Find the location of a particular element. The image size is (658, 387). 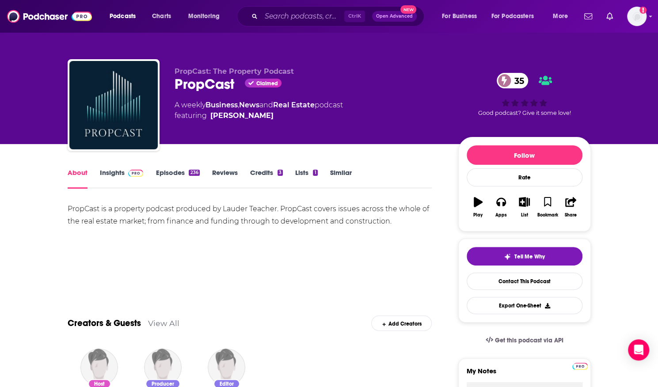

img: Howard Martin is located at coordinates (226, 367).